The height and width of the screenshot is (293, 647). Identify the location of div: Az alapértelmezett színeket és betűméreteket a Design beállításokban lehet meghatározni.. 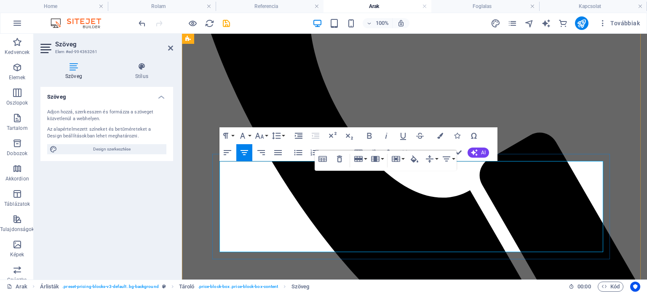
(107, 133).